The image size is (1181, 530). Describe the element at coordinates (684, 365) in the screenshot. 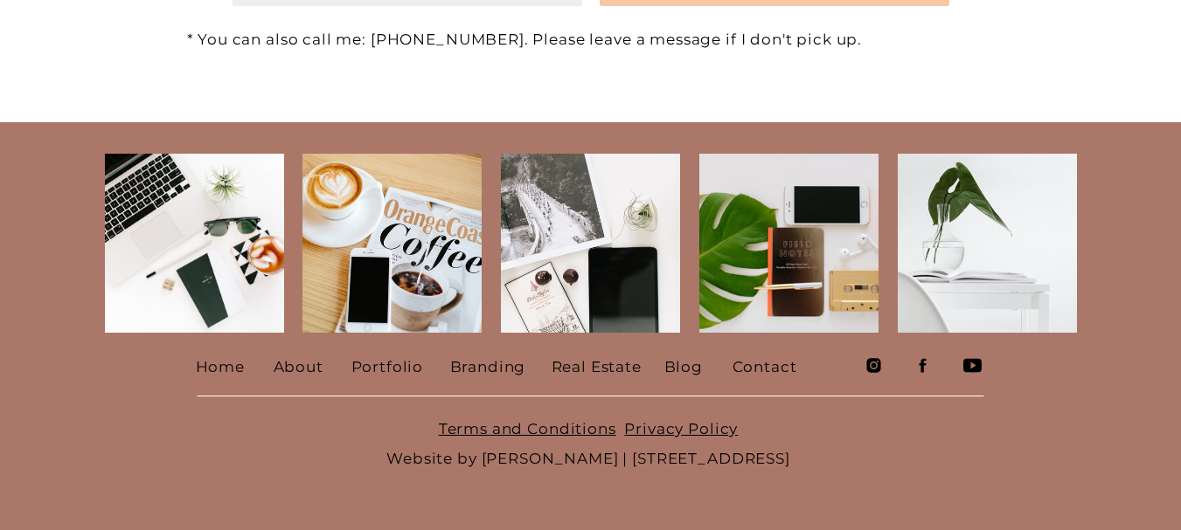

I see `a: Blog` at that location.